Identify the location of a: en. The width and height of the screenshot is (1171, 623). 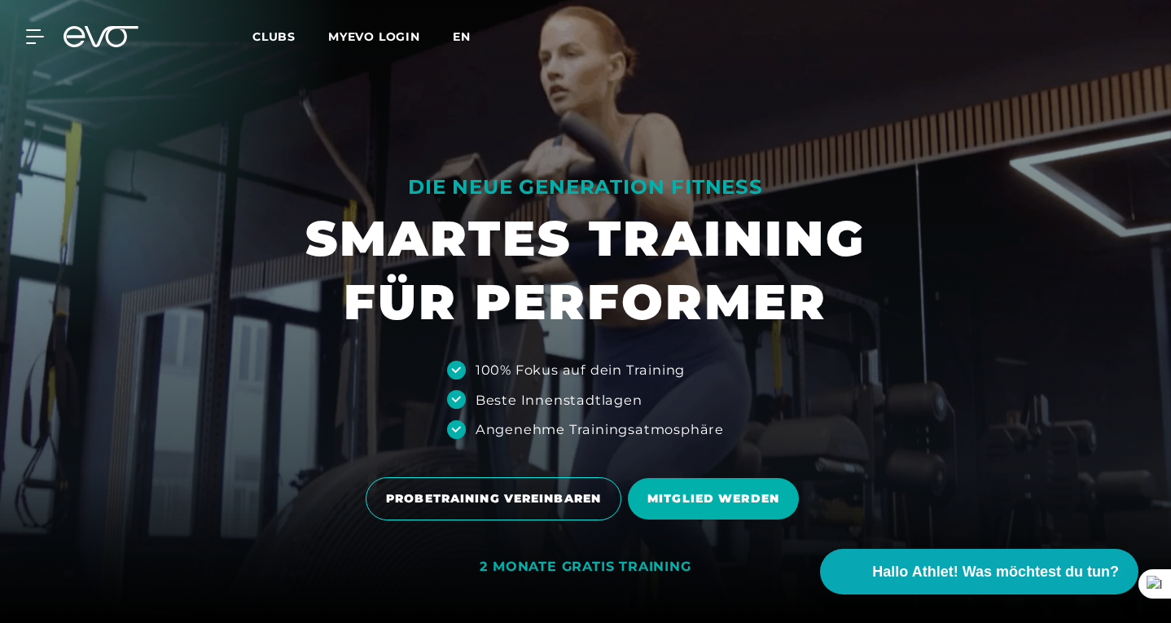
(472, 37).